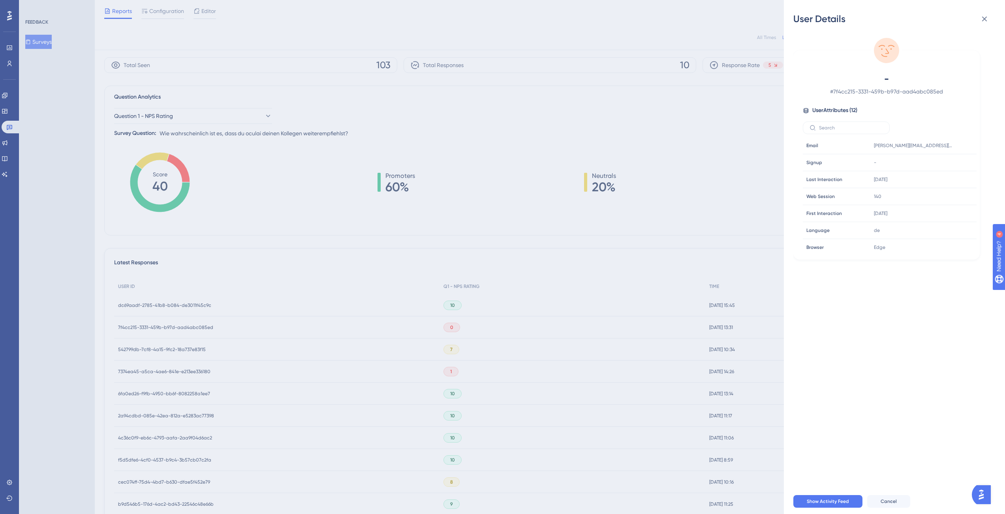 The image size is (1005, 514). I want to click on span: Last Interaction, so click(824, 180).